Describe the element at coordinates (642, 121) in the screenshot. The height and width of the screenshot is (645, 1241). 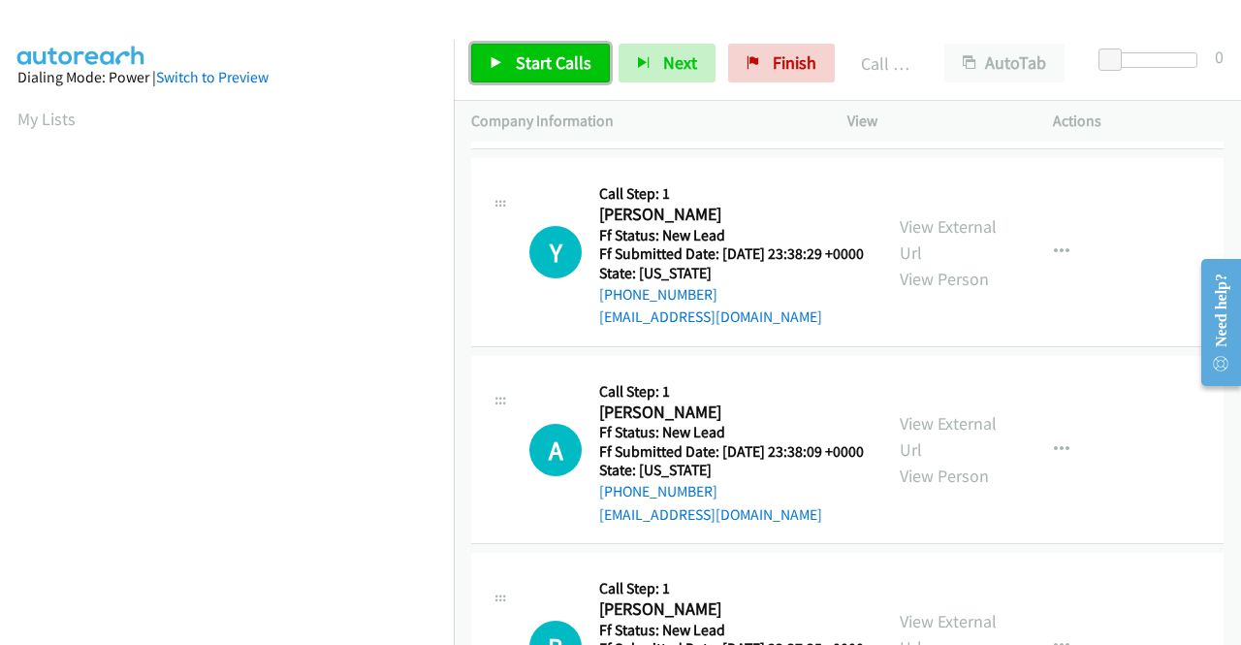
I see `p: Company Information` at that location.